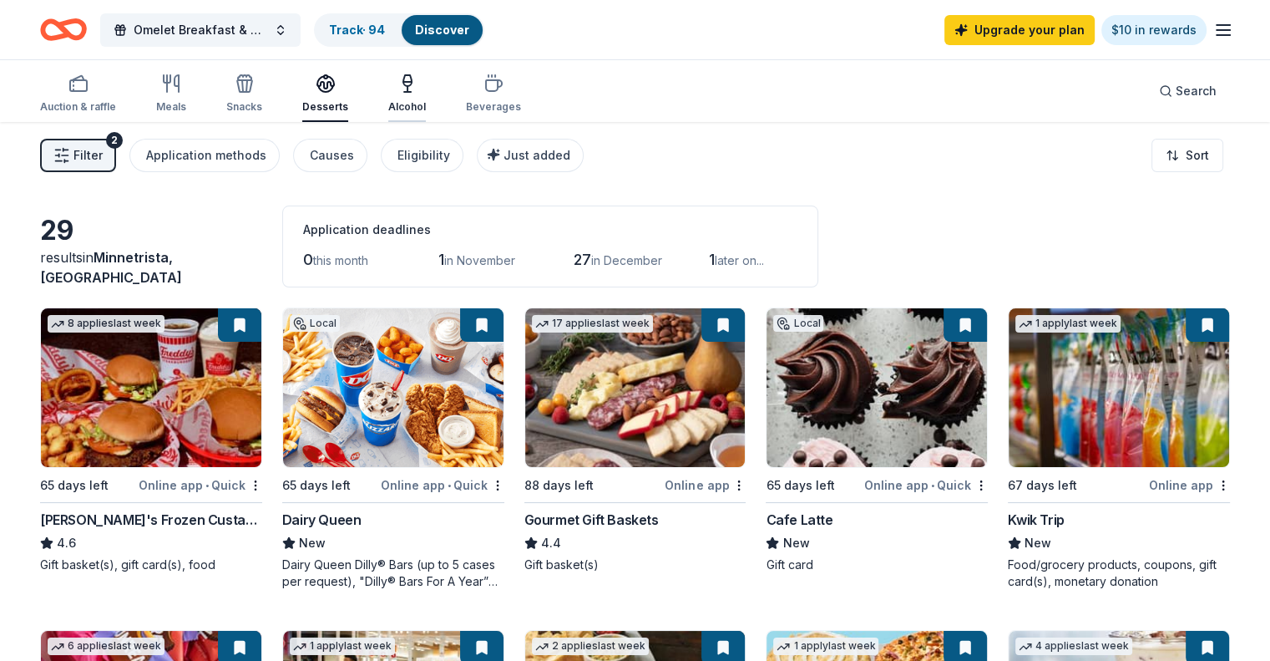 The image size is (1270, 661). What do you see at coordinates (205, 155) in the screenshot?
I see `button: Application methods` at bounding box center [205, 155].